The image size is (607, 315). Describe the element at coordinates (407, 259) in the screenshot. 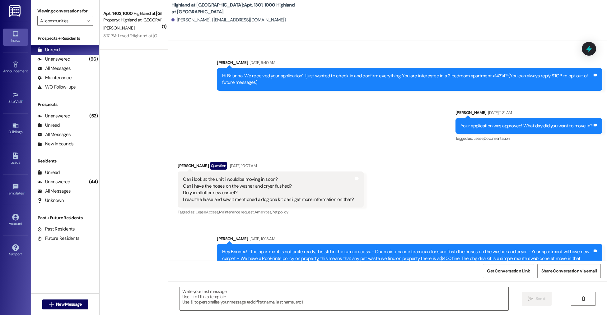

I see `div: Hey Briunna! -The apartment is not quite ready, it is still in the turn process. - Our maintenanc...` at that location.